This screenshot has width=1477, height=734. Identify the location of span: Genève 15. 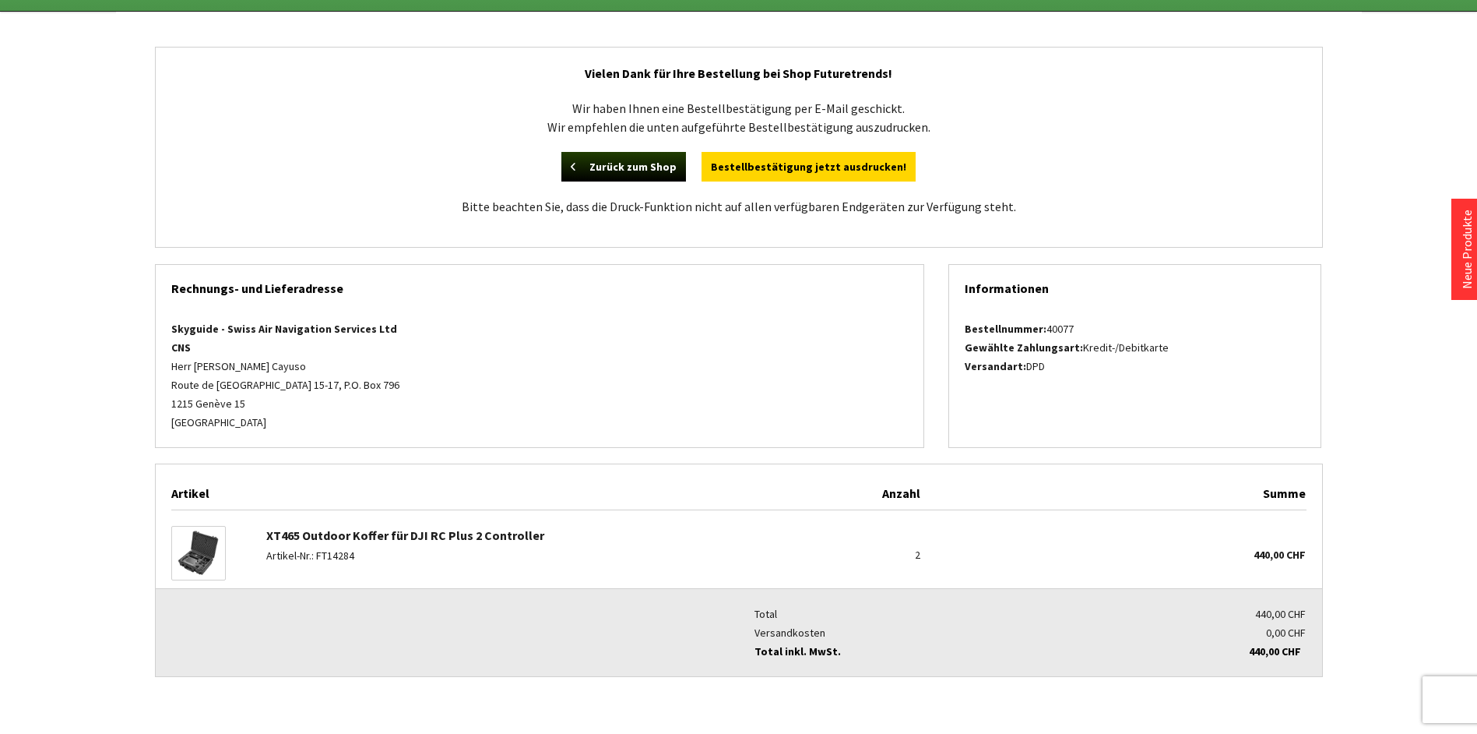
(220, 403).